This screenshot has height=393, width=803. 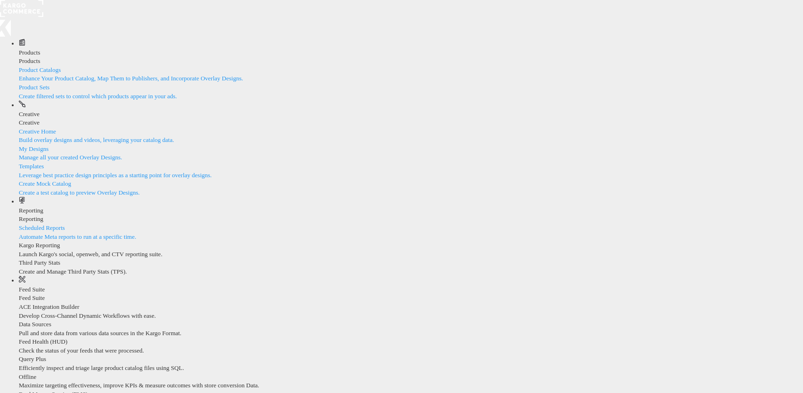 I want to click on div: Create a test catalog to preview Overlay Designs., so click(x=411, y=193).